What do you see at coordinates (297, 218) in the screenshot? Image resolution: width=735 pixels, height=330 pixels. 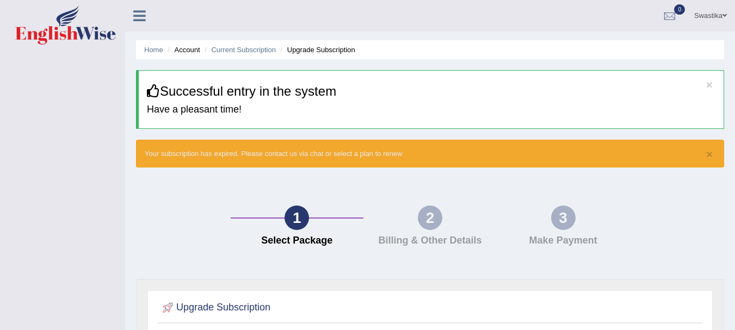 I see `div: 1` at bounding box center [297, 218].